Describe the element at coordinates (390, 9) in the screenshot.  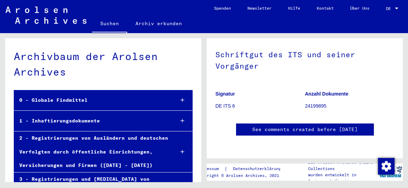
I see `span: DE` at that location.